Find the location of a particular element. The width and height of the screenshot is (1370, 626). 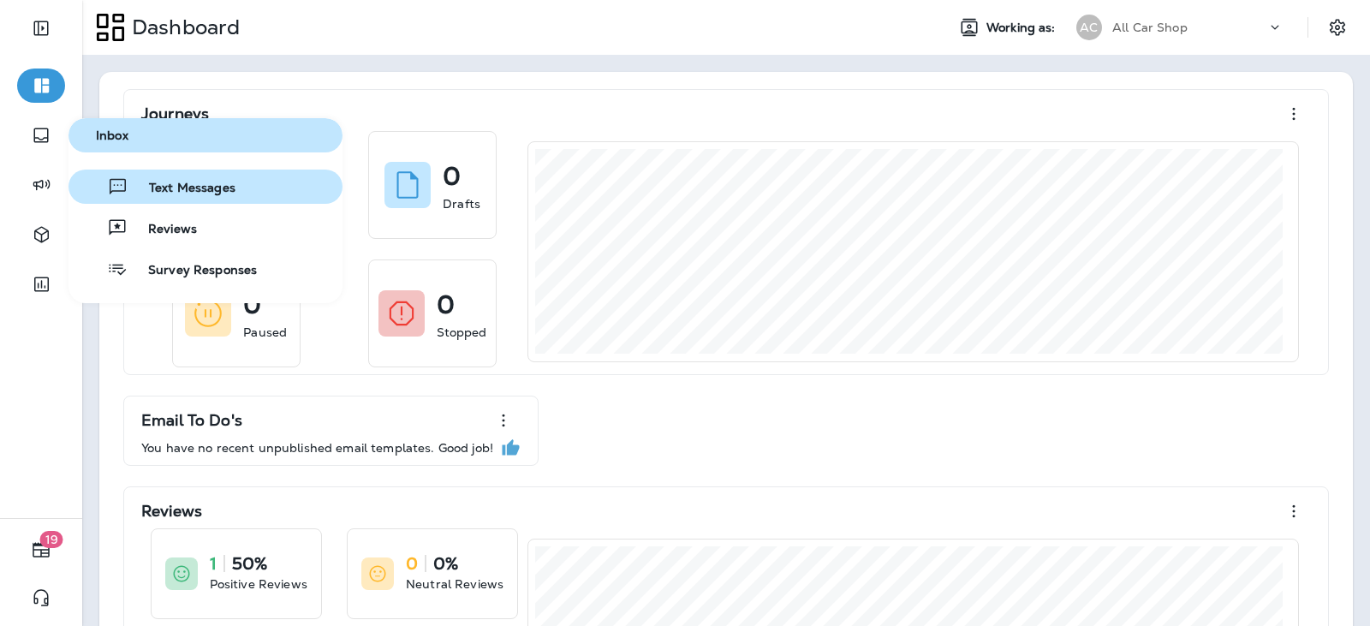

p: Neutral Reviews is located at coordinates (455, 584).